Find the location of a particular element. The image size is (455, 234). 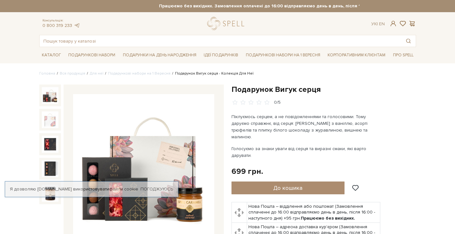

a: logo is located at coordinates (227, 23).